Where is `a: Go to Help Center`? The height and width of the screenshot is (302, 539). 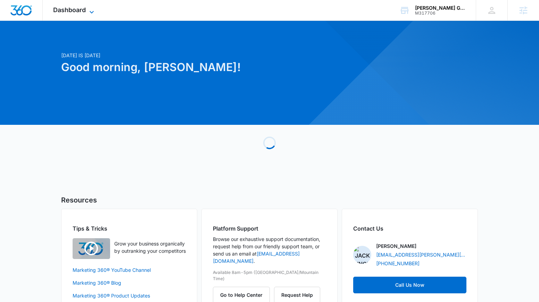 a: Go to Help Center is located at coordinates (243, 295).